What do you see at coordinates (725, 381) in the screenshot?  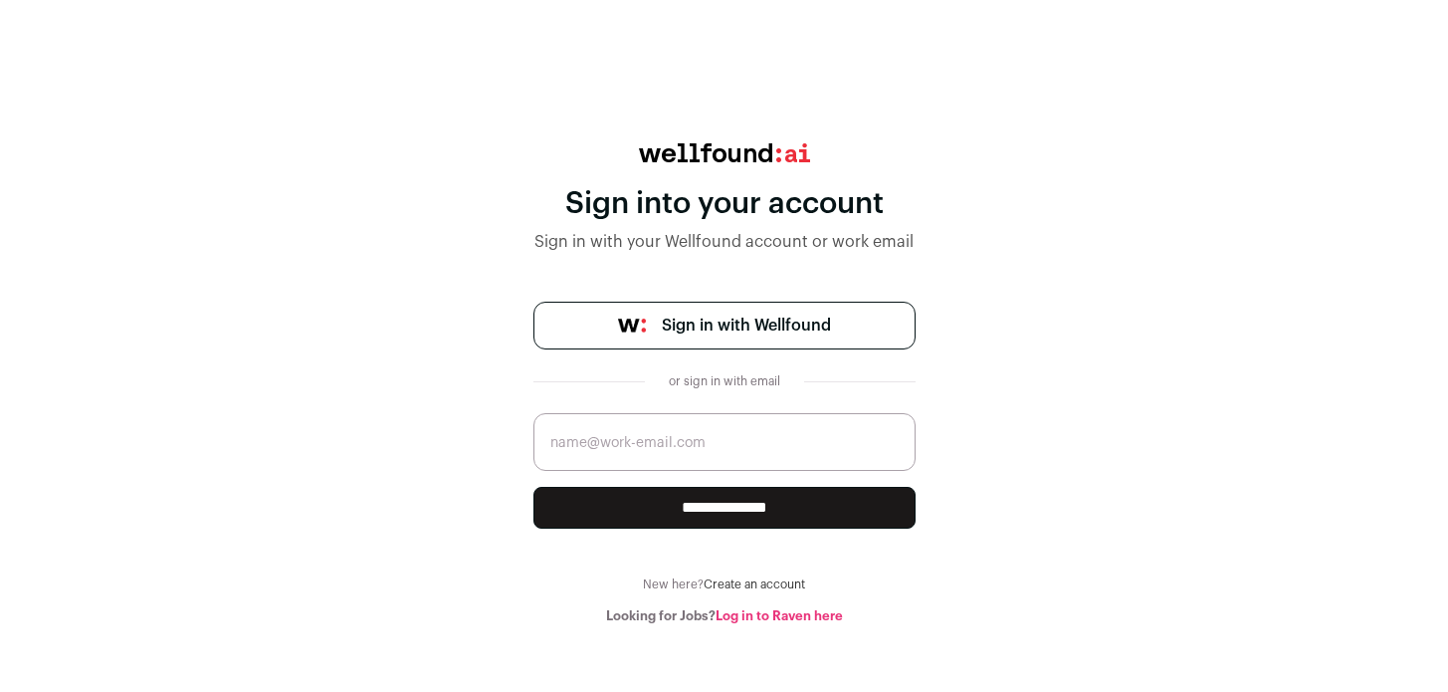 I see `div: or sign in with email` at bounding box center [725, 381].